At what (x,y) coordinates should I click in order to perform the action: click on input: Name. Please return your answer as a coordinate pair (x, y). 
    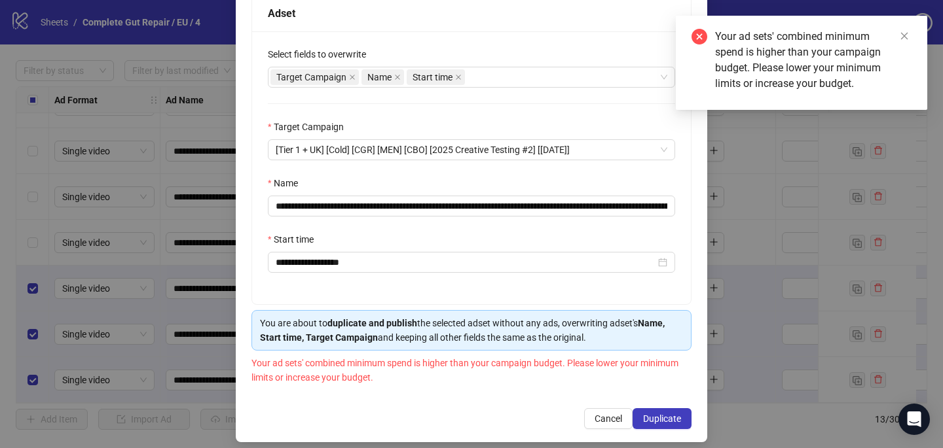
    Looking at the image, I should click on (471, 206).